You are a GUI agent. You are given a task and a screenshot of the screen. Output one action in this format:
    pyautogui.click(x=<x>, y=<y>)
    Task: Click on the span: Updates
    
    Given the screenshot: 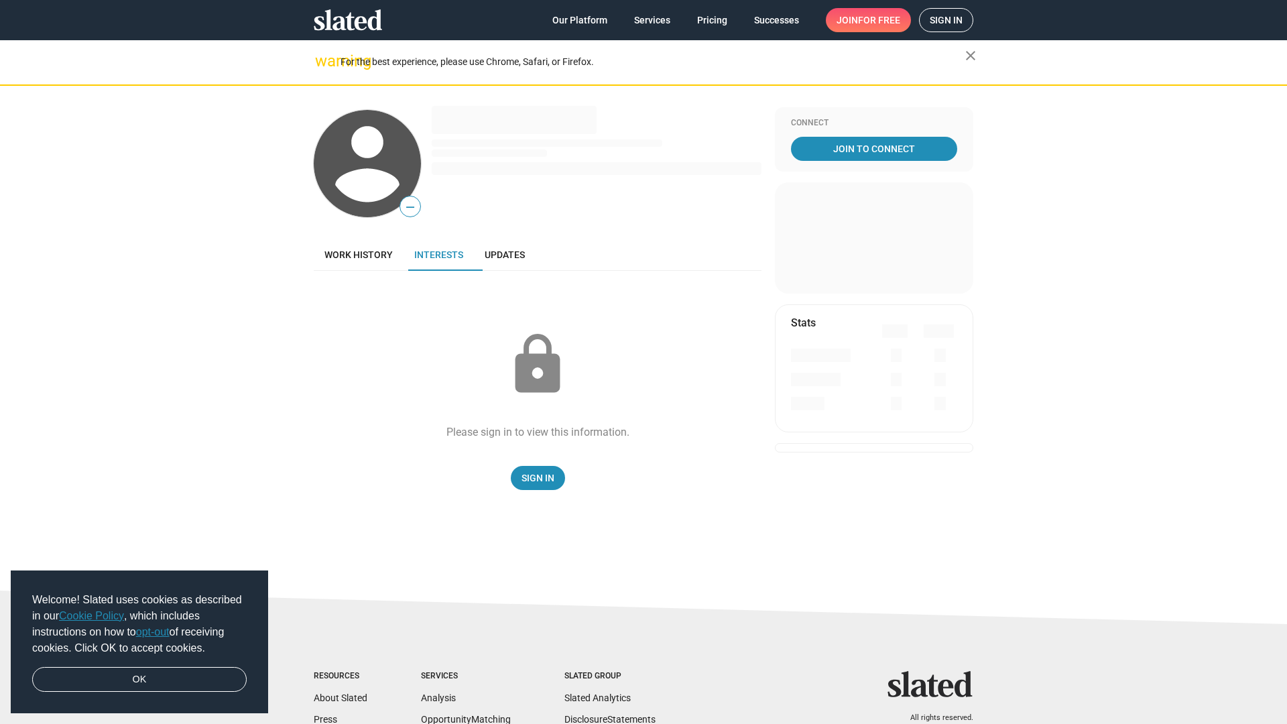 What is the action you would take?
    pyautogui.click(x=505, y=255)
    